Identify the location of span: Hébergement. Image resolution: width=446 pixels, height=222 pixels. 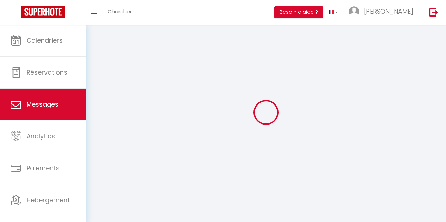
(48, 200).